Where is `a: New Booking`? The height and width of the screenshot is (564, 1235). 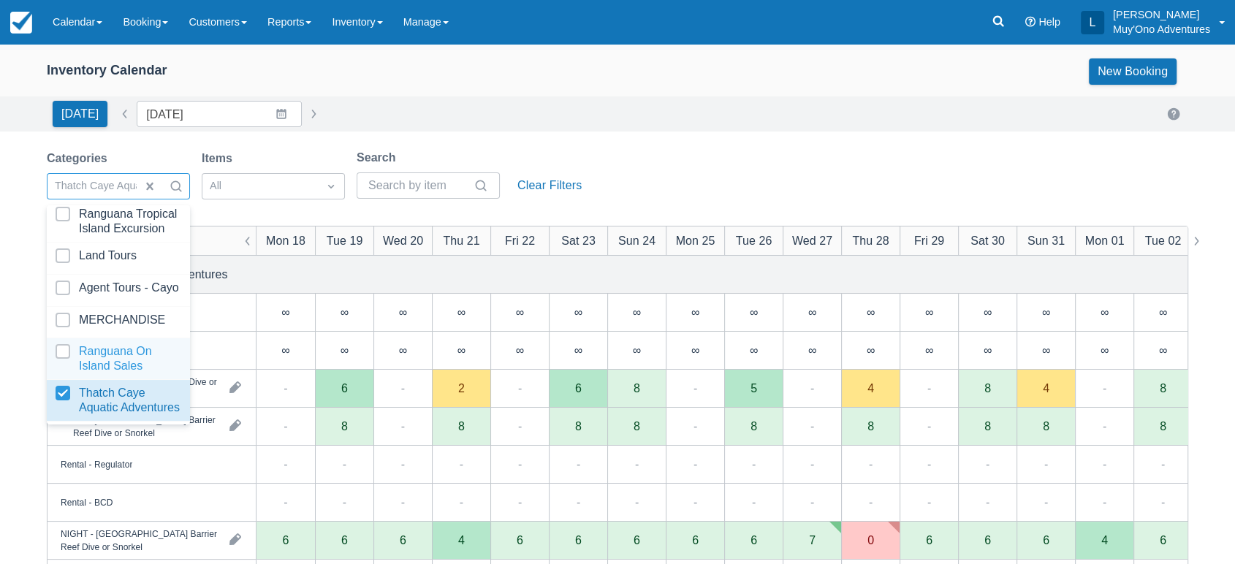 a: New Booking is located at coordinates (1133, 72).